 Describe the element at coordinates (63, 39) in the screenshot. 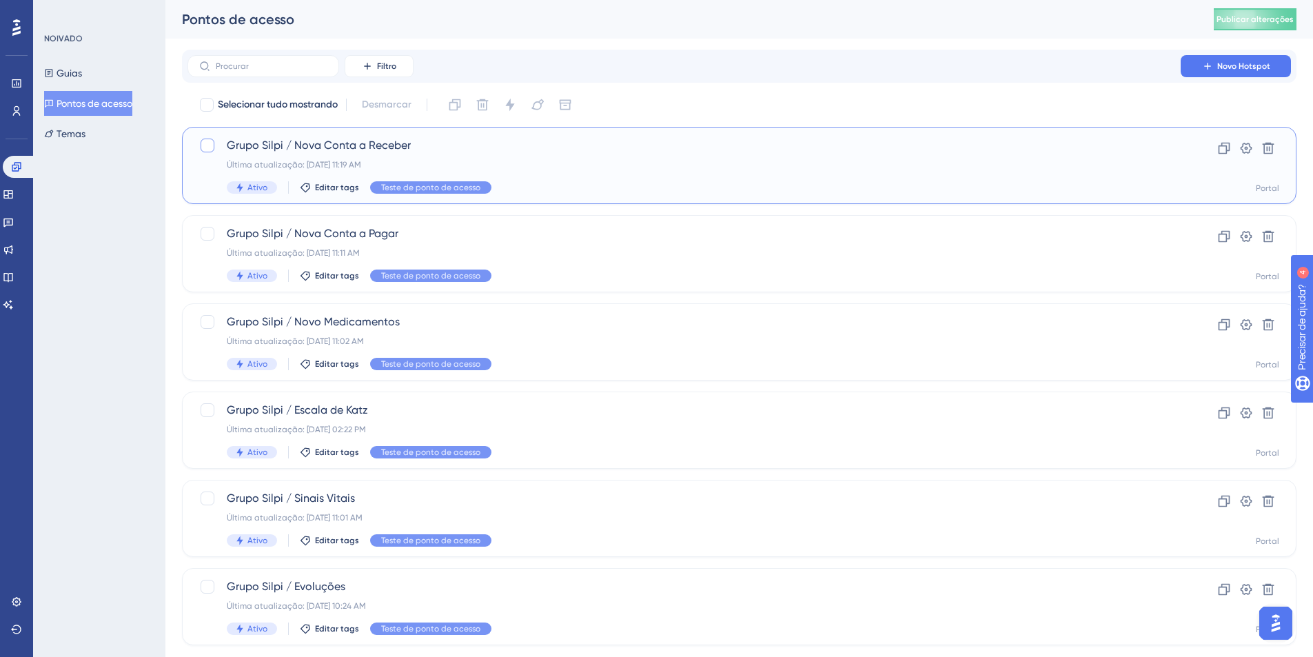

I see `font: NOIVADO` at that location.